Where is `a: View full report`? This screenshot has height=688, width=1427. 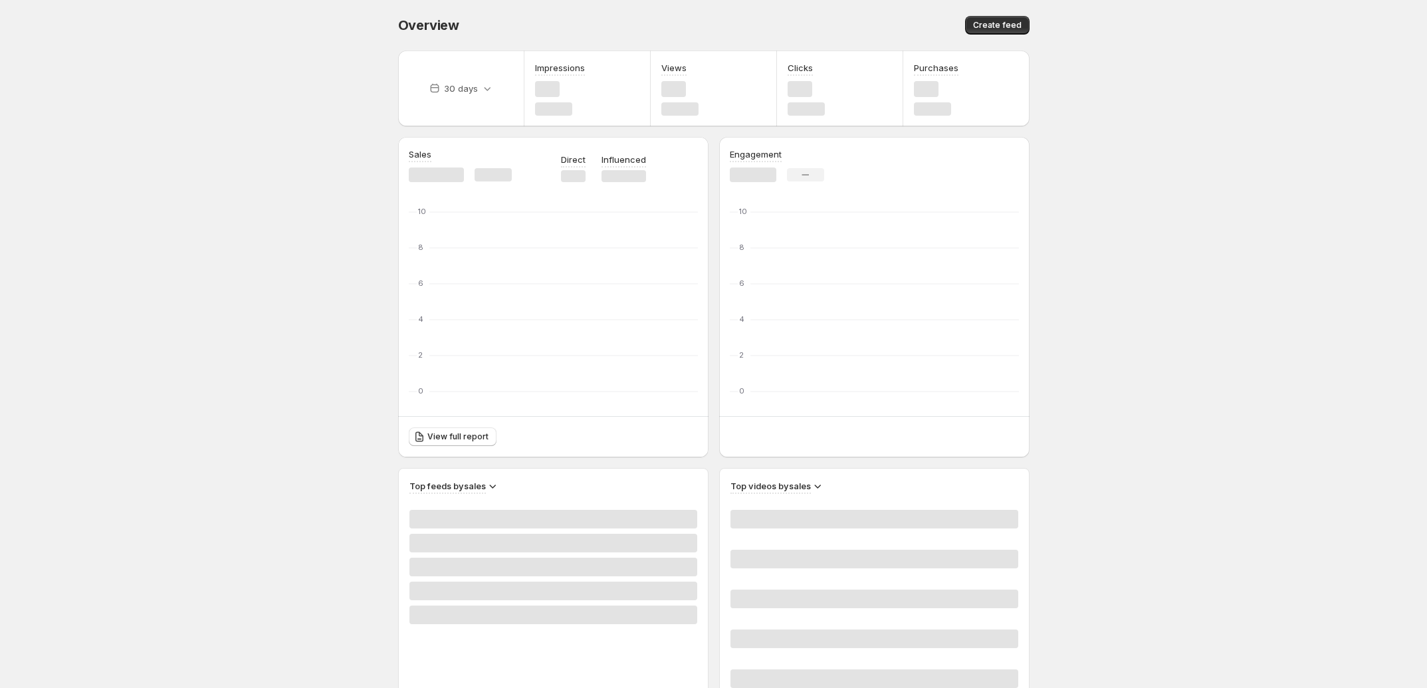 a: View full report is located at coordinates (453, 437).